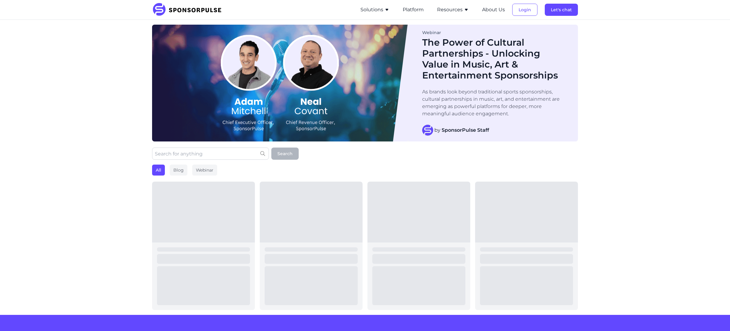 Image resolution: width=730 pixels, height=331 pixels. I want to click on a: About Us, so click(493, 10).